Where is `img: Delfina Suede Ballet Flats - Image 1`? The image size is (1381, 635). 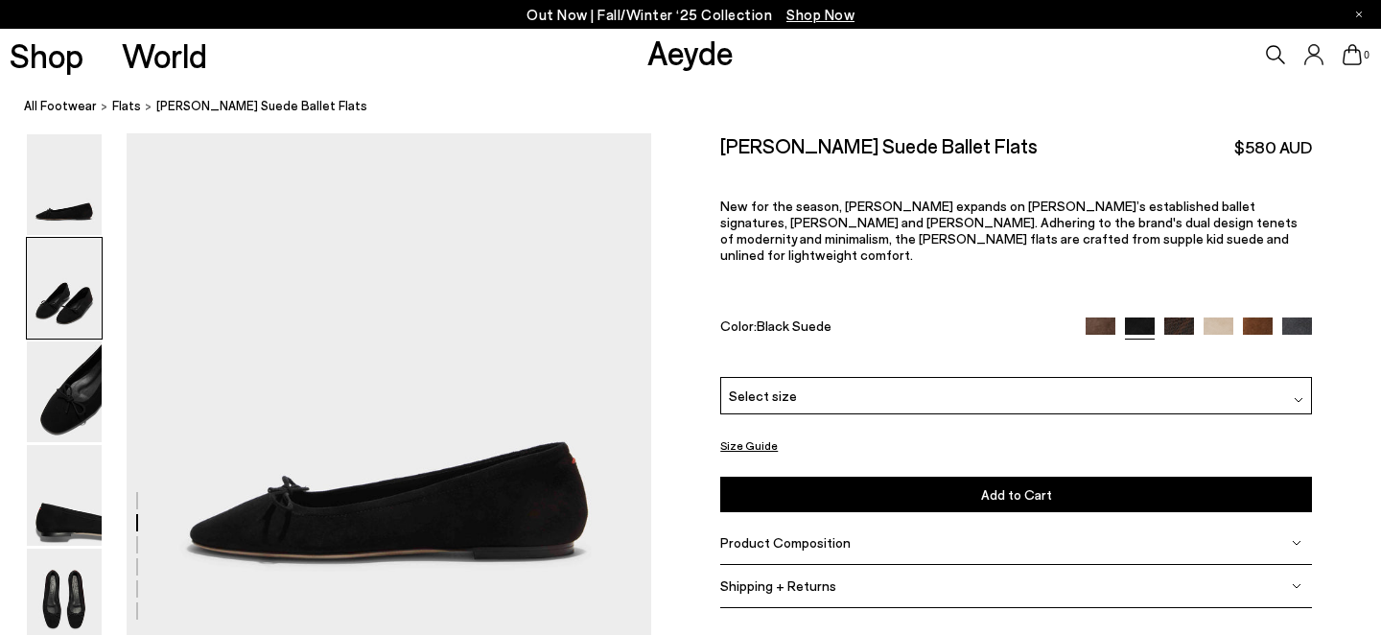 img: Delfina Suede Ballet Flats - Image 1 is located at coordinates (64, 184).